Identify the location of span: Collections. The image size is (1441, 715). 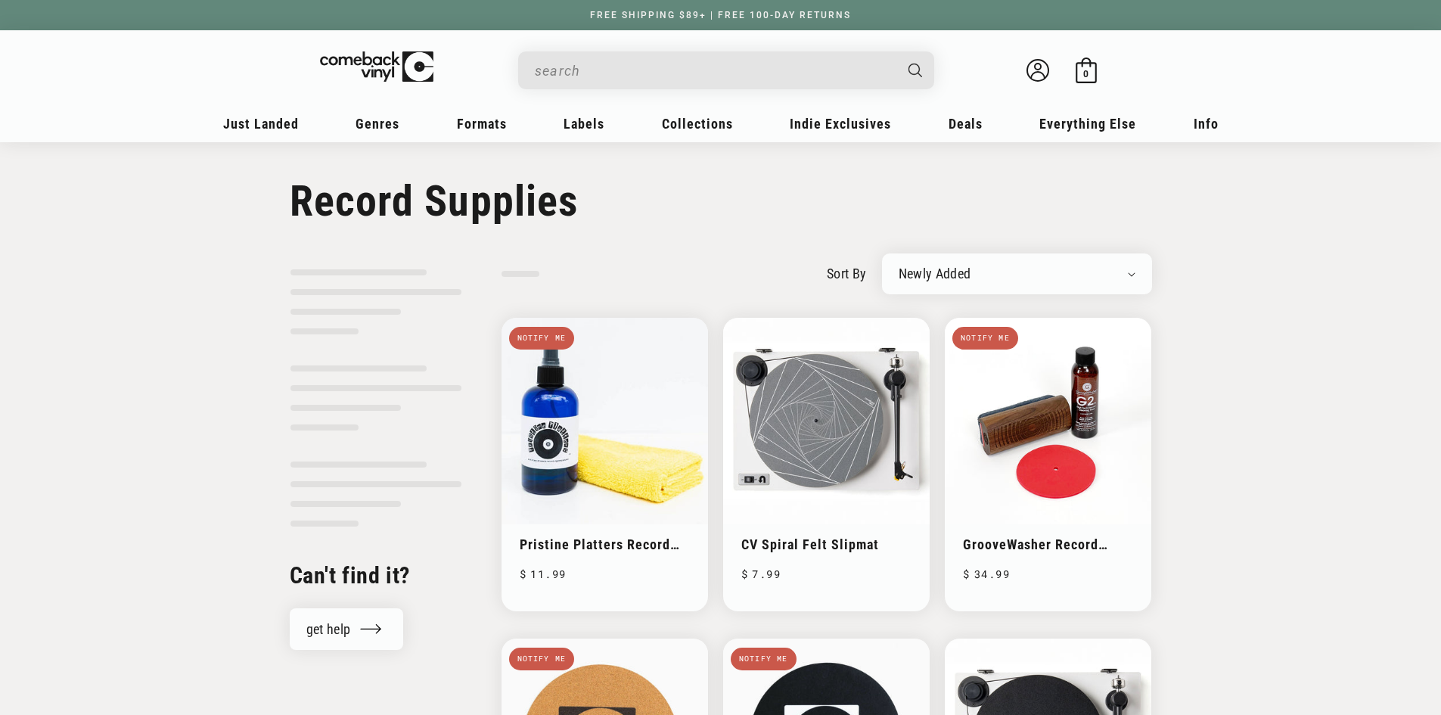
(697, 123).